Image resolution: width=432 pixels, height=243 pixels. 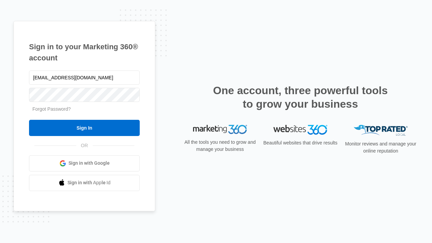 What do you see at coordinates (220, 146) in the screenshot?
I see `p: All the tools you need to grow and manage your business` at bounding box center [220, 146].